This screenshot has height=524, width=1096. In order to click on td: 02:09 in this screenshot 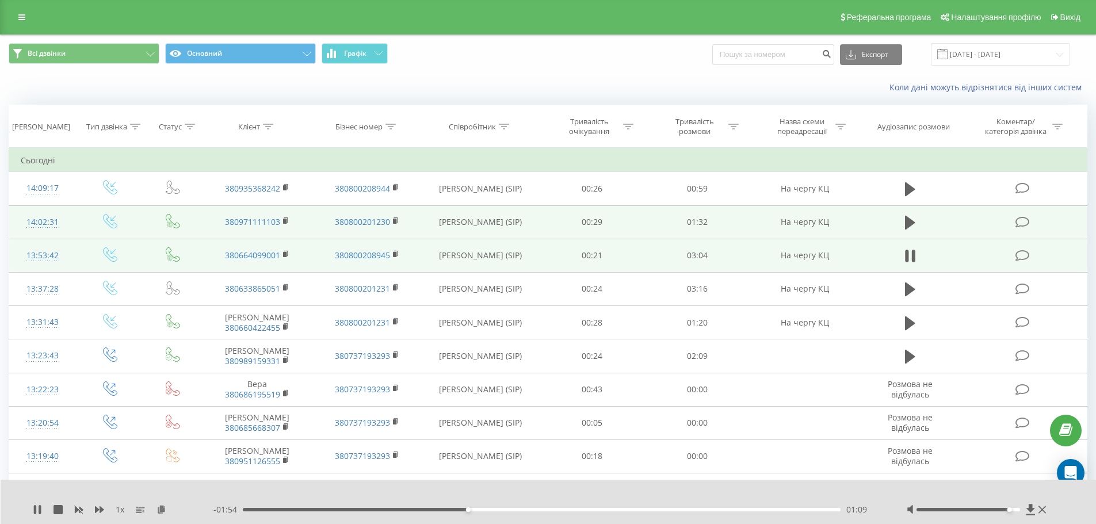, I will do `click(698, 356)`.